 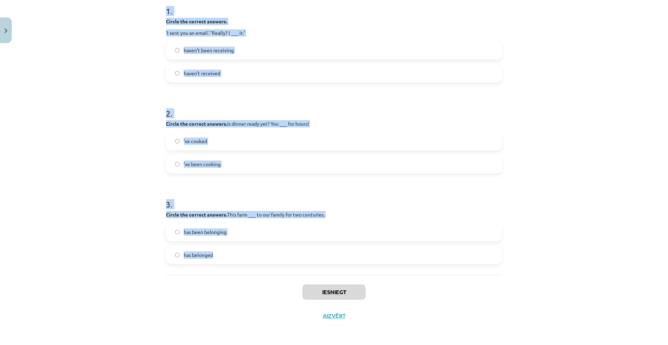 What do you see at coordinates (334, 316) in the screenshot?
I see `button: Aizvērt` at bounding box center [334, 316].